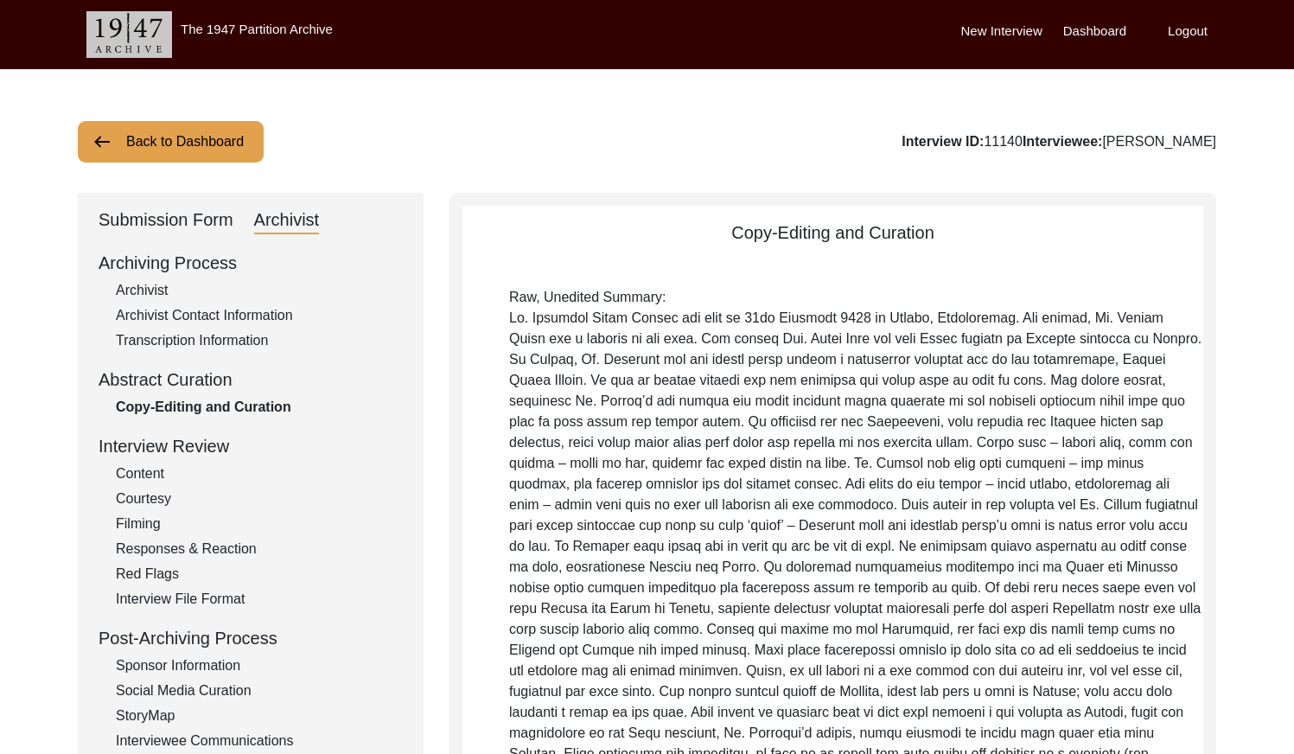 The width and height of the screenshot is (1294, 754). I want to click on button: Back to Dashboard, so click(170, 142).